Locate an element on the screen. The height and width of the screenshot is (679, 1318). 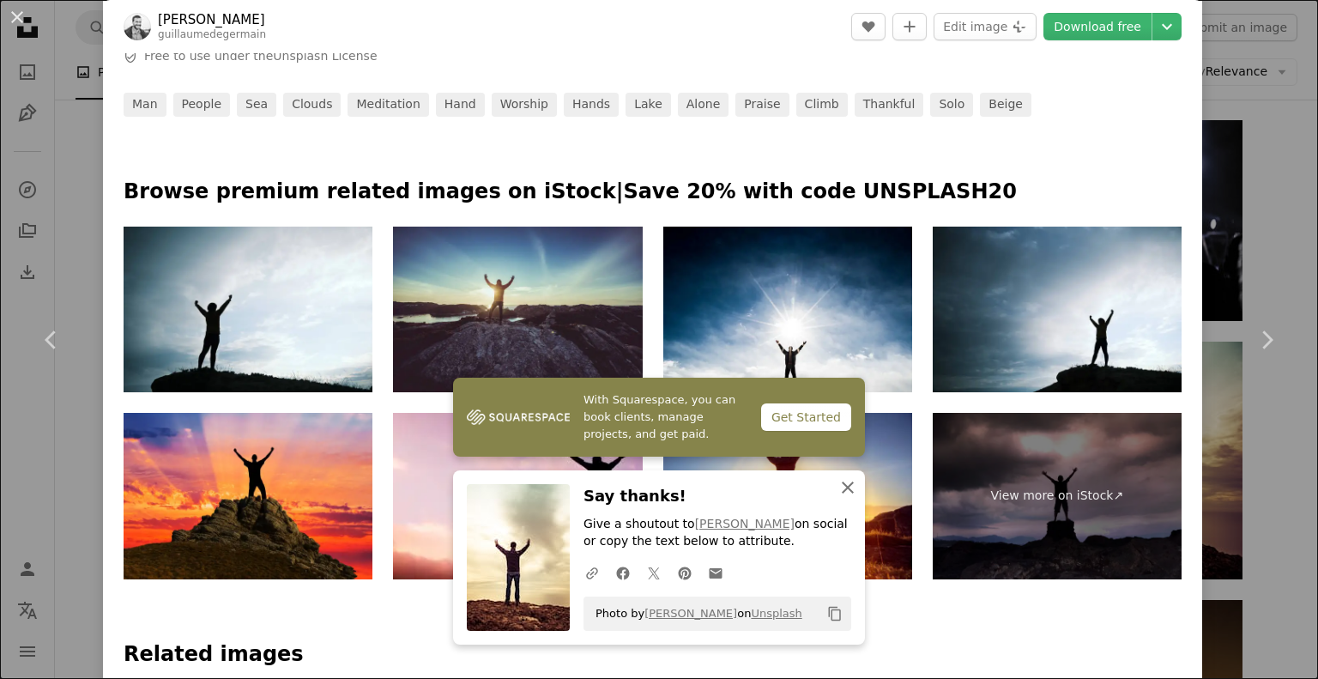
a: Download free is located at coordinates (1098, 27).